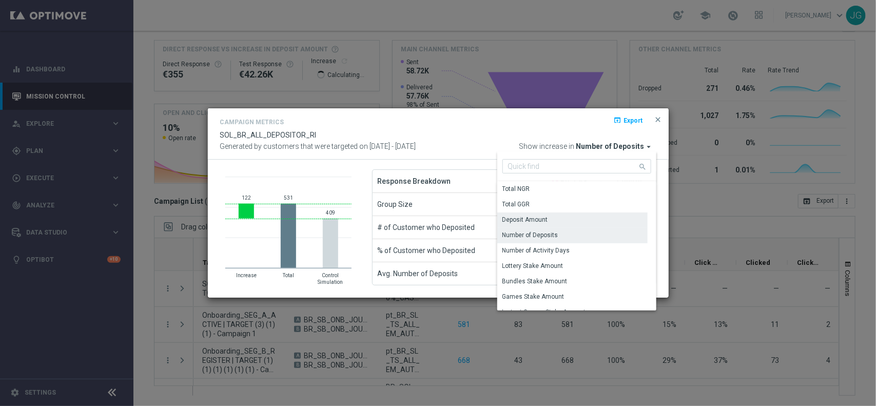  Describe the element at coordinates (535, 281) in the screenshot. I see `div: Bundles Stake Amount` at that location.